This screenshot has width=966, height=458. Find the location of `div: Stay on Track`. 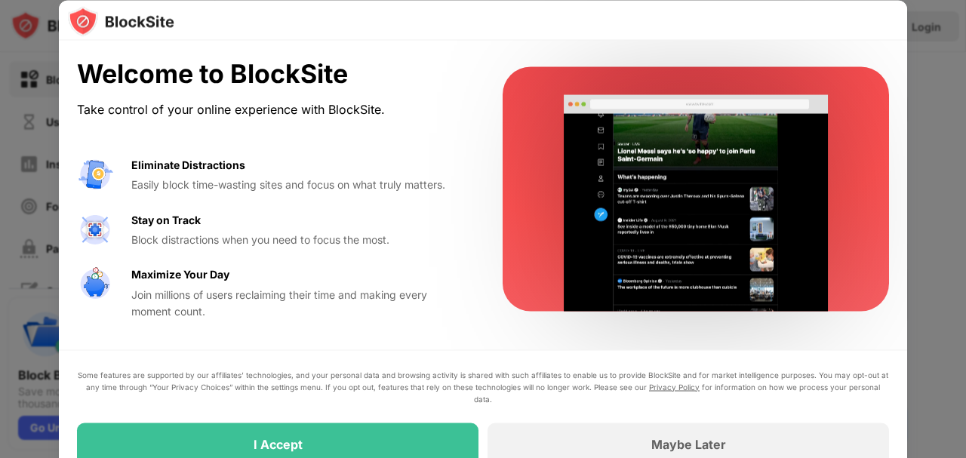

div: Stay on Track is located at coordinates (166, 220).